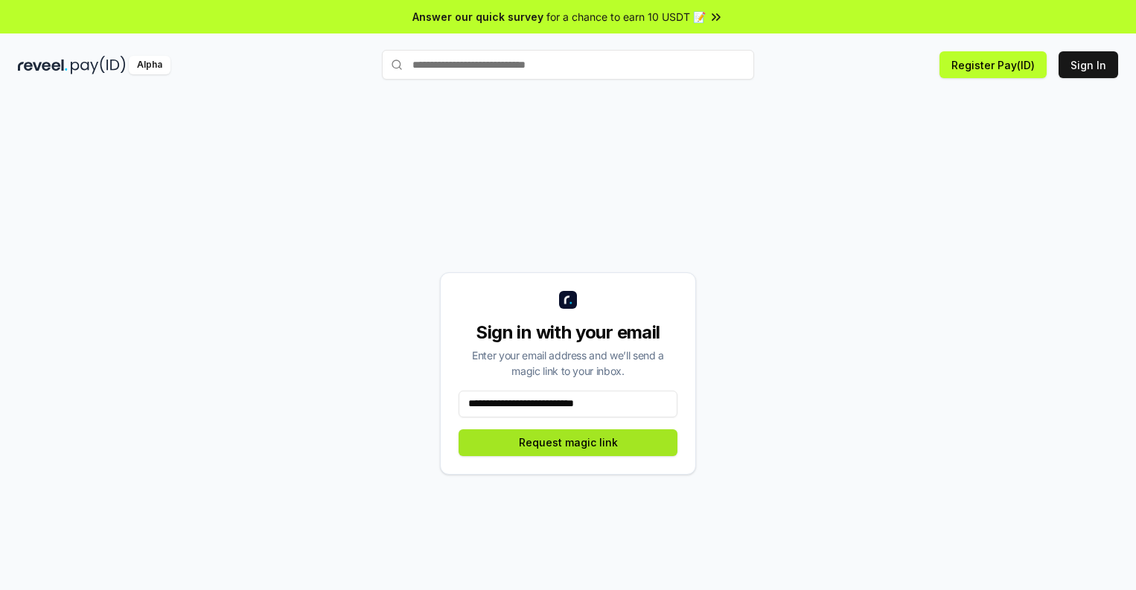  What do you see at coordinates (478, 16) in the screenshot?
I see `span: Answer our quick survey` at bounding box center [478, 16].